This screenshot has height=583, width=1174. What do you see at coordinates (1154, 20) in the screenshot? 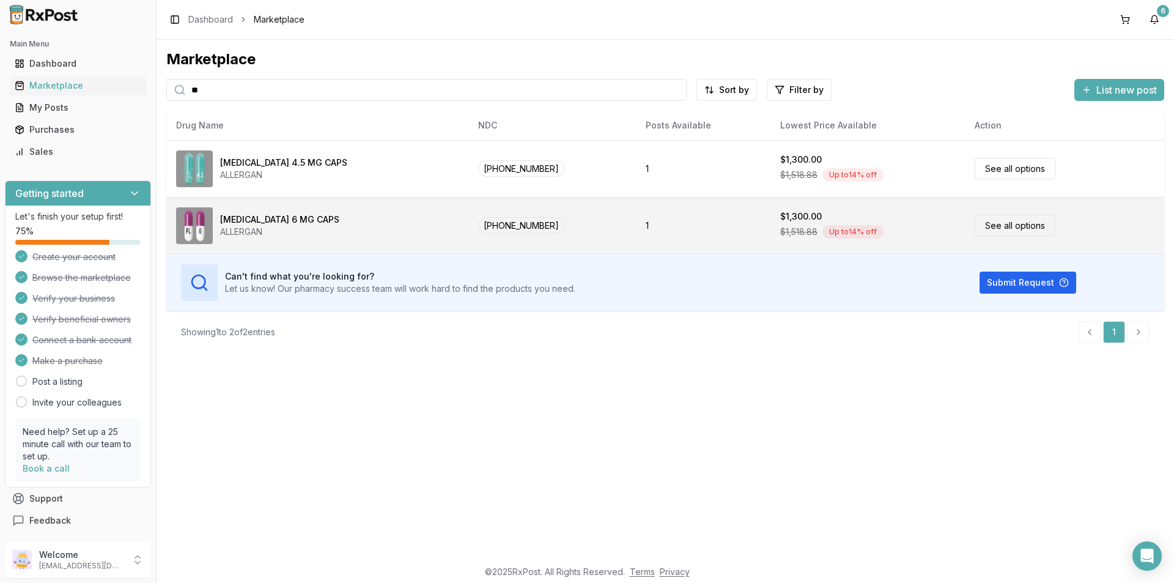
I see `button: 6` at bounding box center [1154, 20].